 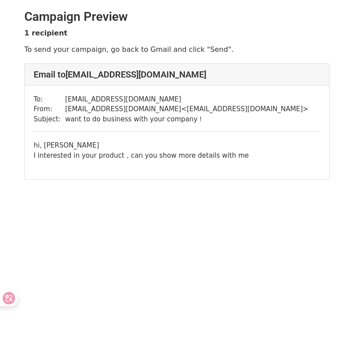 What do you see at coordinates (187, 119) in the screenshot?
I see `td: want to do business with your company！` at bounding box center [187, 119].